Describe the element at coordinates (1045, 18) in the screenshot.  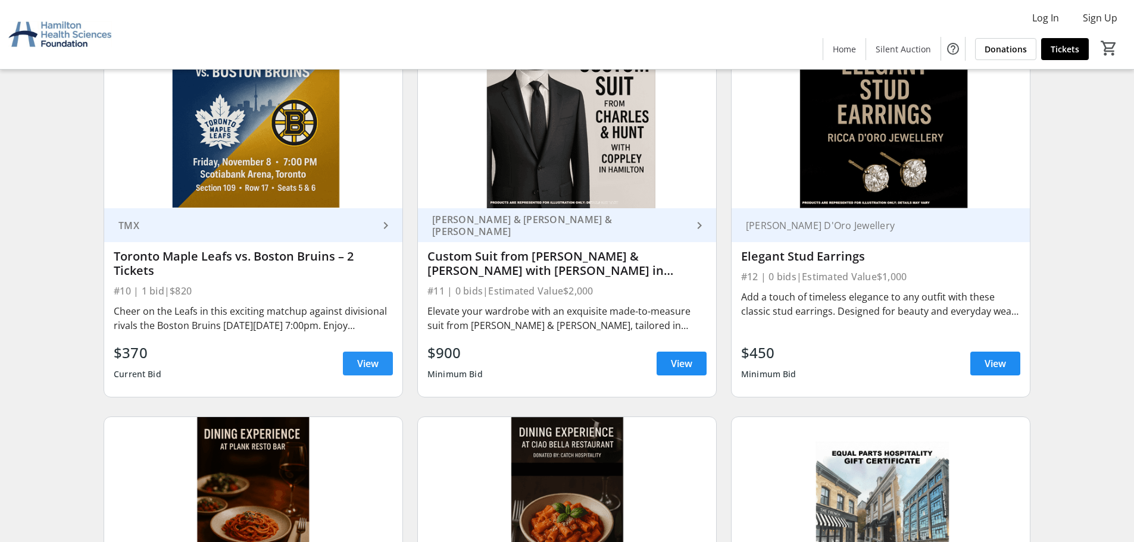
I see `span: Log In` at that location.